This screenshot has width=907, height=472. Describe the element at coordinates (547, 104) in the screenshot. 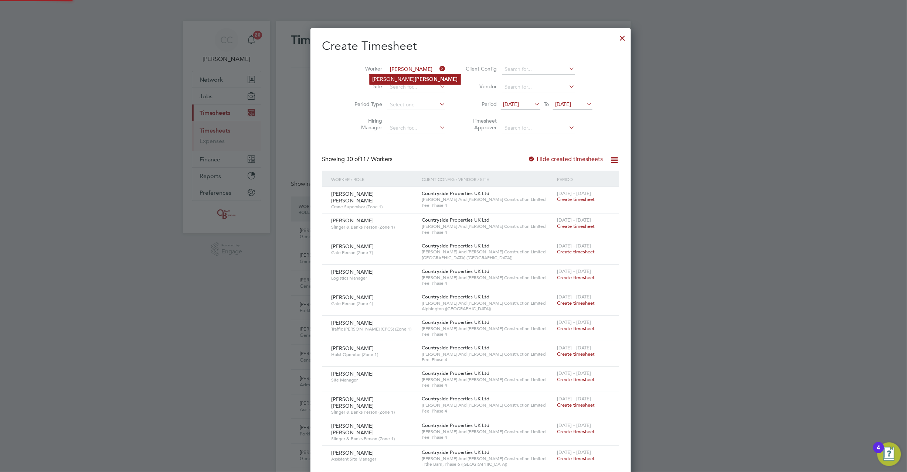

I see `span: To` at that location.